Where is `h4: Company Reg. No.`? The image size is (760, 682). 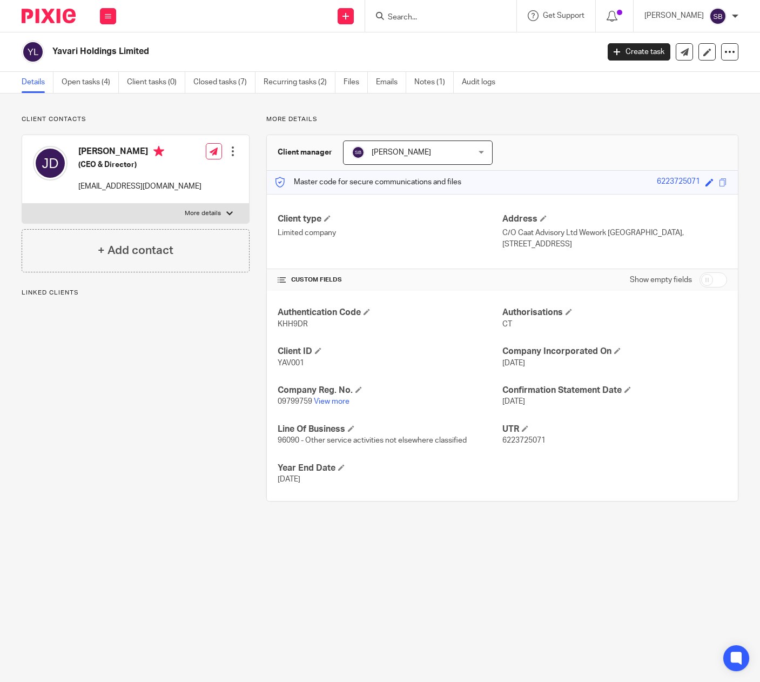 h4: Company Reg. No. is located at coordinates (390, 390).